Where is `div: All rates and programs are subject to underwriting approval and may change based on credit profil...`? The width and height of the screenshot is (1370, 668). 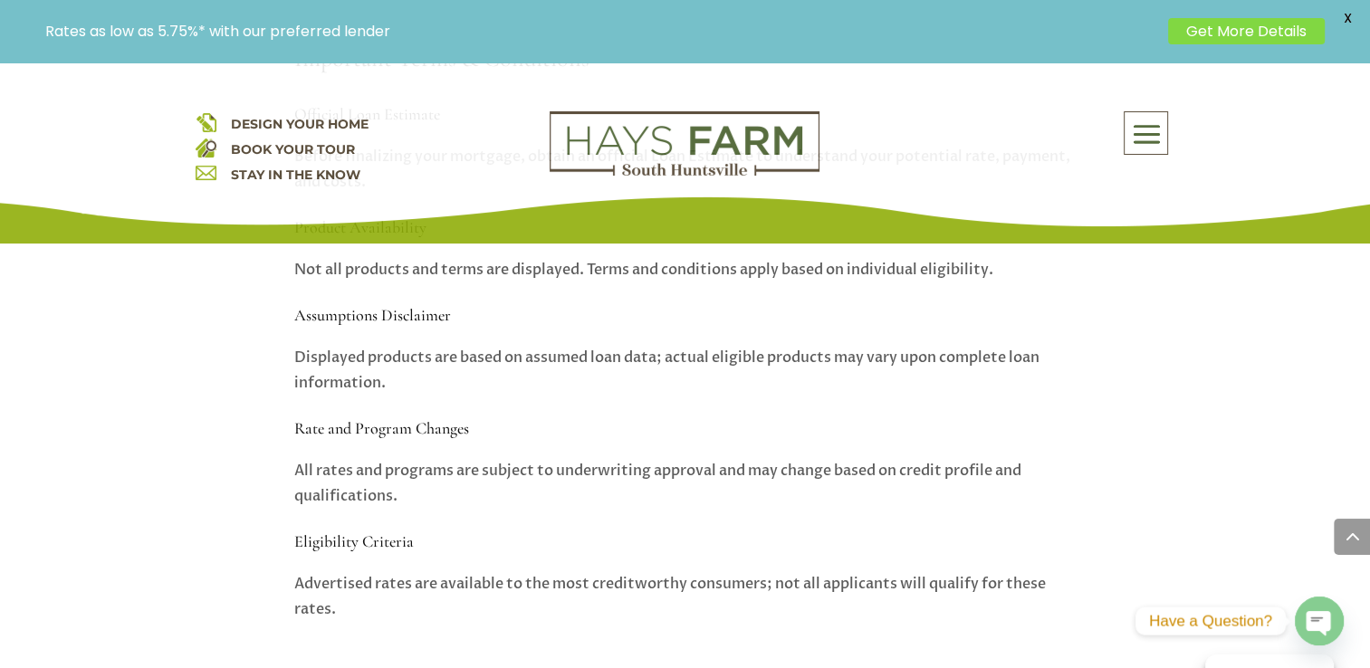 div: All rates and programs are subject to underwriting approval and may change based on credit profil... is located at coordinates (685, 483).